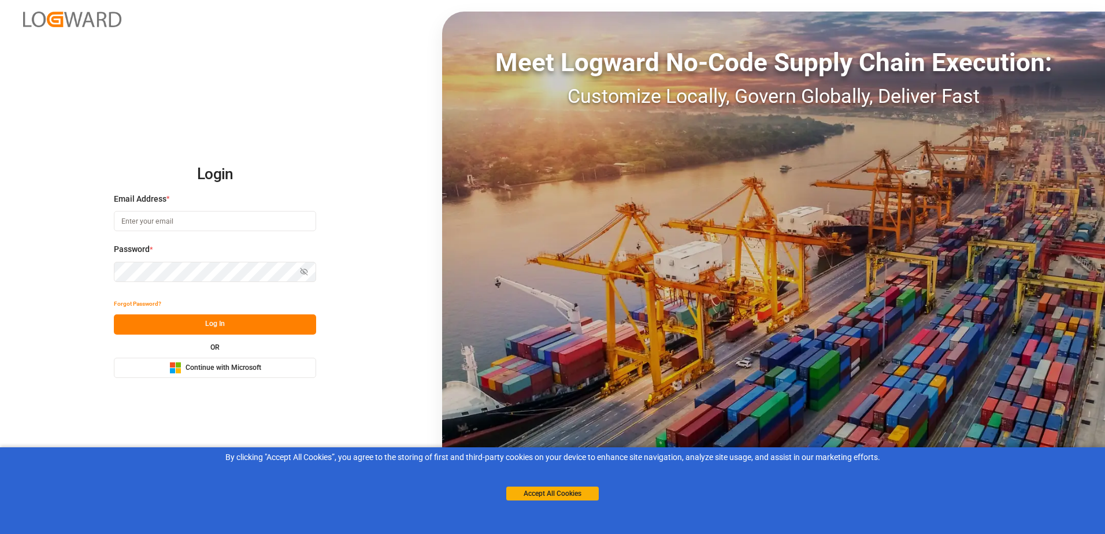  What do you see at coordinates (553, 494) in the screenshot?
I see `button: Accept All Cookies` at bounding box center [553, 494].